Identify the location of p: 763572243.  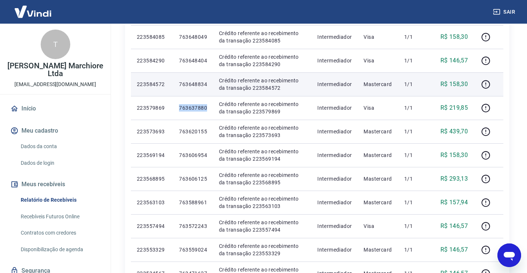
(193, 226).